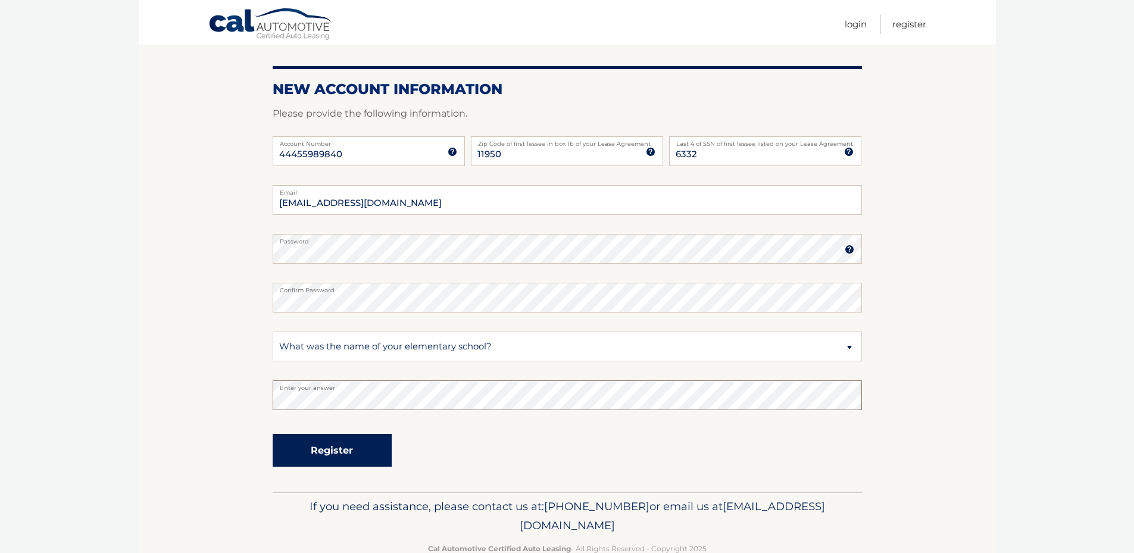 The width and height of the screenshot is (1134, 553). What do you see at coordinates (369, 151) in the screenshot?
I see `input: Account Number` at bounding box center [369, 151].